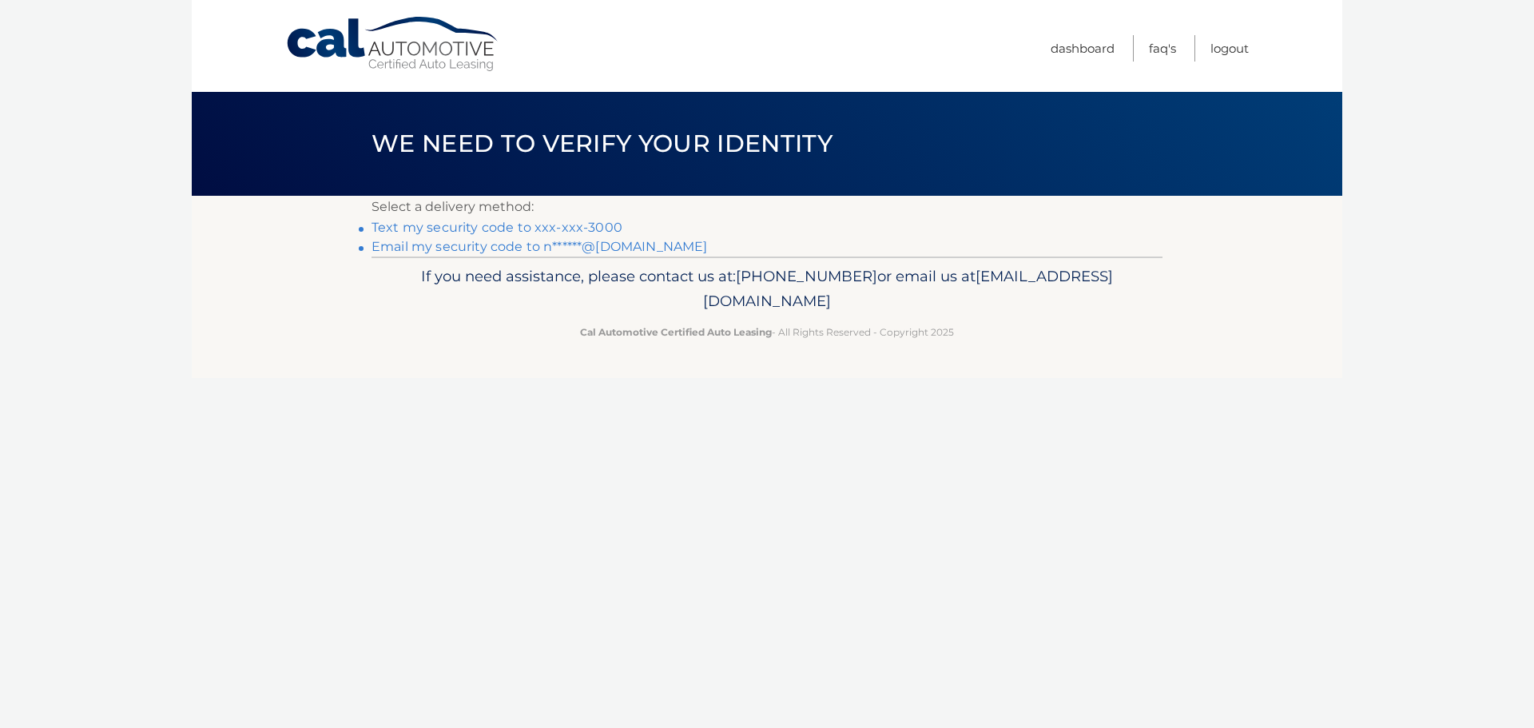  Describe the element at coordinates (1083, 48) in the screenshot. I see `a: Dashboard` at that location.